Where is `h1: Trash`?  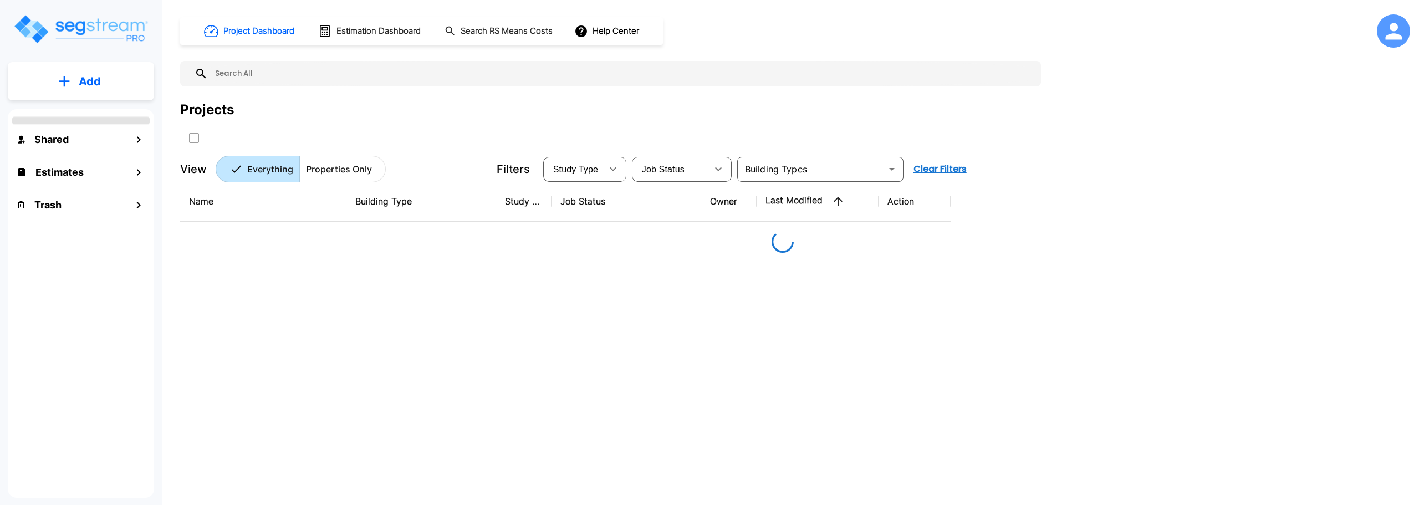 h1: Trash is located at coordinates (48, 205).